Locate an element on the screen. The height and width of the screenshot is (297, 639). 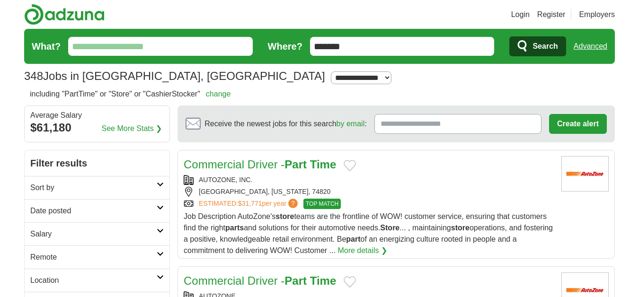
a: Employers is located at coordinates (597, 15).